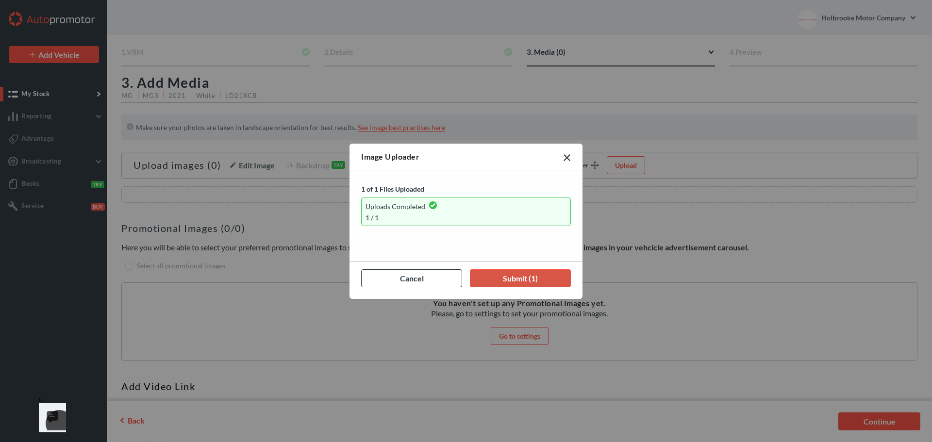  I want to click on div: 1 / 1, so click(372, 217).